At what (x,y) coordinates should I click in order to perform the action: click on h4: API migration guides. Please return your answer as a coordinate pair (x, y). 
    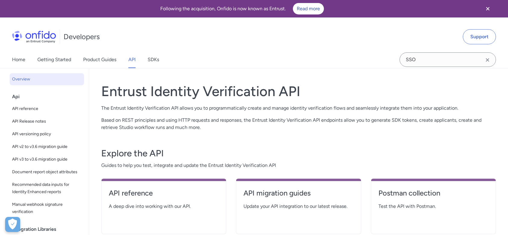
    Looking at the image, I should click on (298, 193).